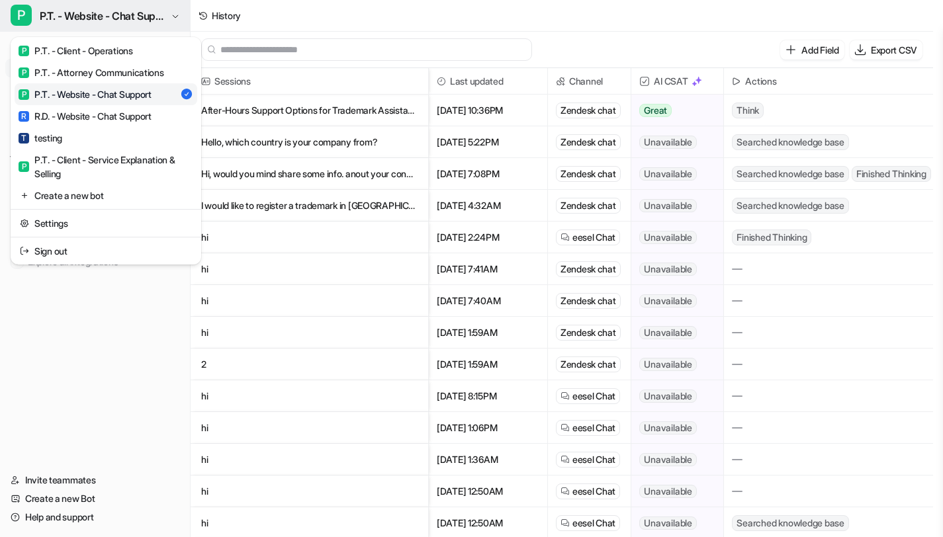 The height and width of the screenshot is (537, 943). Describe the element at coordinates (40, 138) in the screenshot. I see `div: testing` at that location.